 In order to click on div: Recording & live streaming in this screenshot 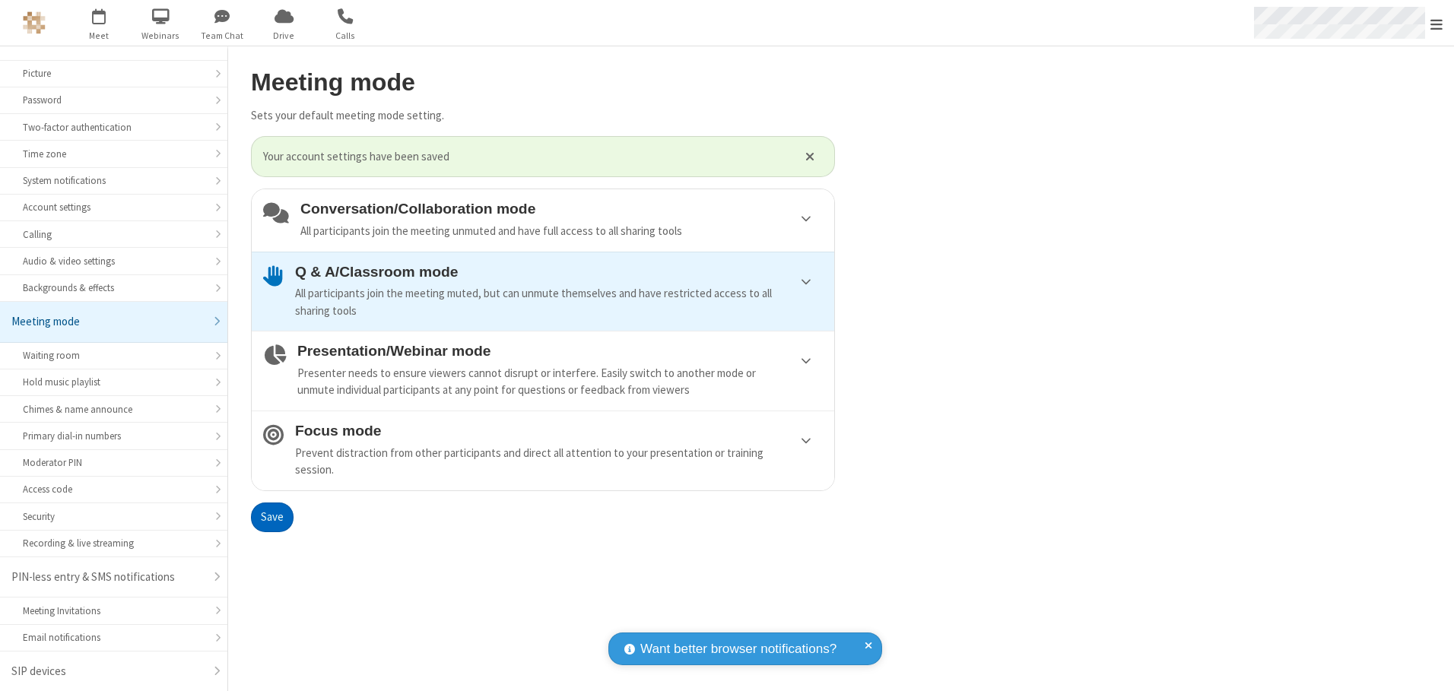, I will do `click(113, 543)`.